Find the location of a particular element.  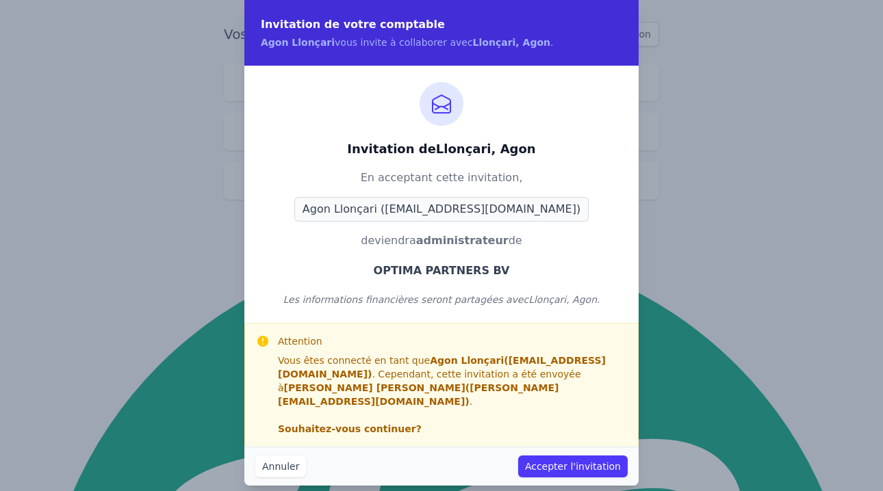

p: vous invite à collaborer avec . is located at coordinates (441, 42).